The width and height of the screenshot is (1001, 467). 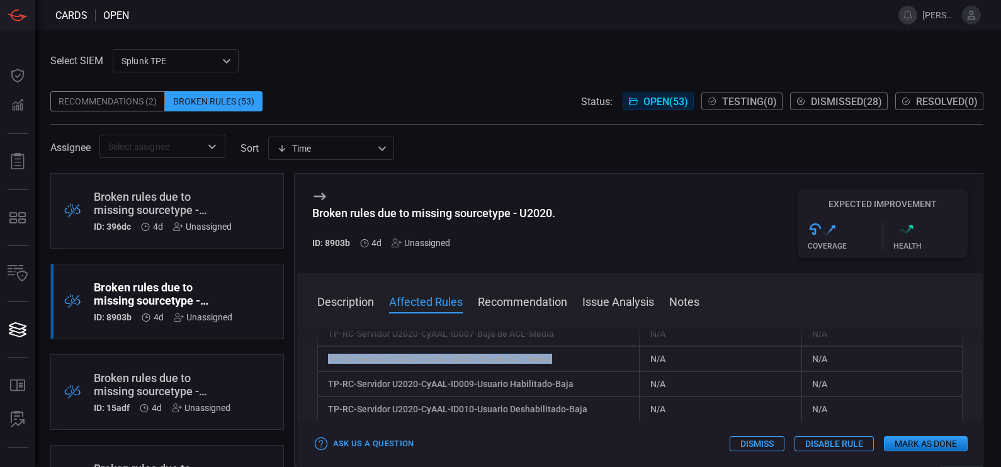 I want to click on div: TP-RC-Servidor U2020-CyAAL-ID008-Alta de ACL-Media, so click(x=479, y=359).